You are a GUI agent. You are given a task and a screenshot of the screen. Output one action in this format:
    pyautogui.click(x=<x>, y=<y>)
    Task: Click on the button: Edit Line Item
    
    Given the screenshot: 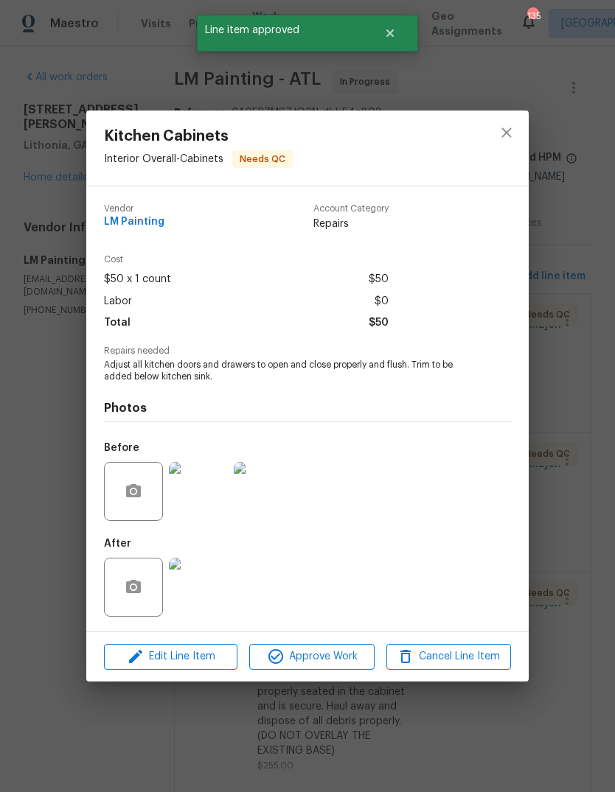 What is the action you would take?
    pyautogui.click(x=170, y=657)
    